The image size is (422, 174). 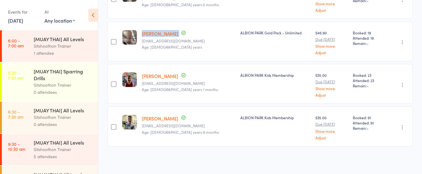 I want to click on div: 1 attendee, so click(x=63, y=53).